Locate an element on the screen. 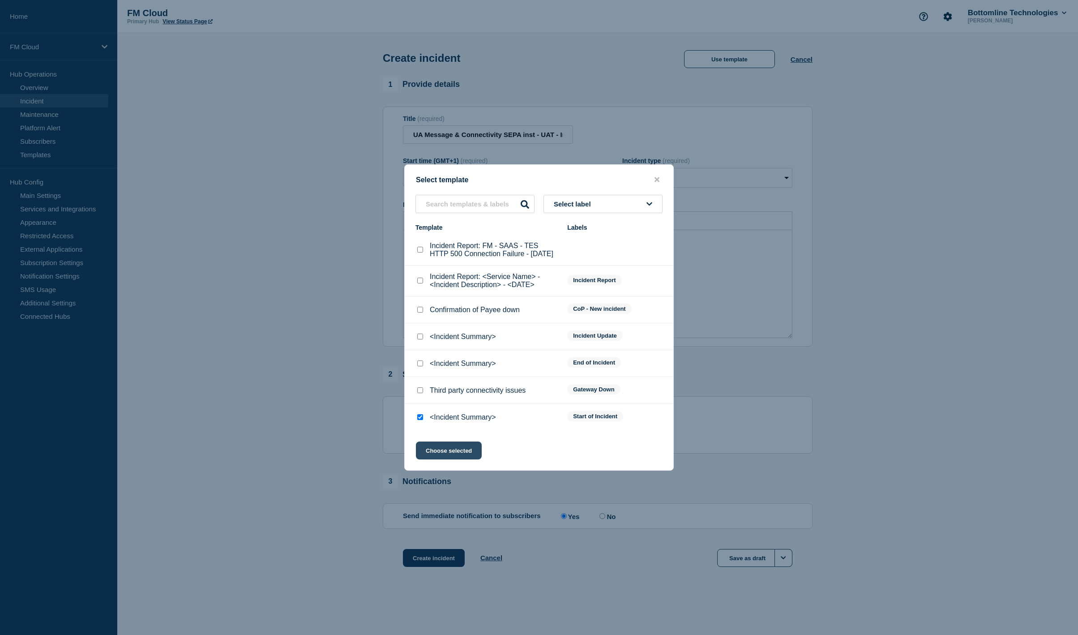 The height and width of the screenshot is (635, 1078). p: Confirmation of Payee down is located at coordinates (474, 310).